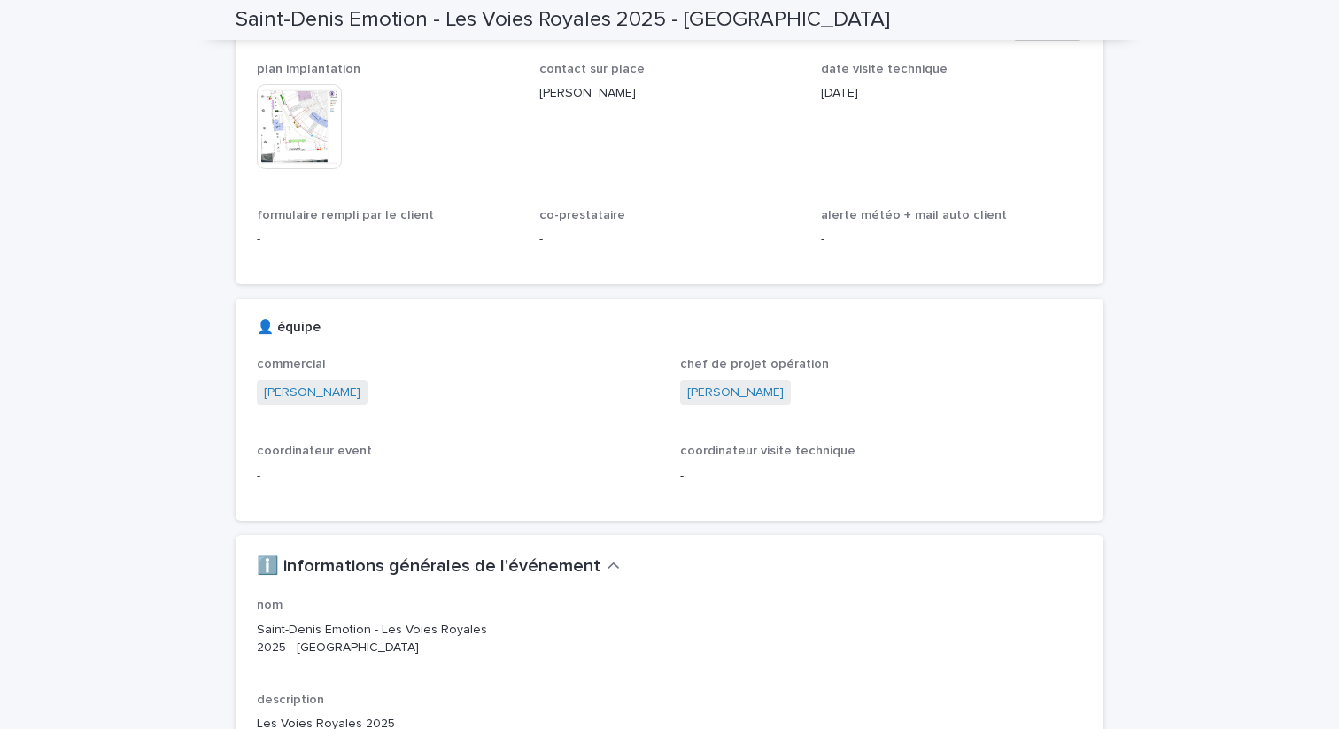 This screenshot has width=1339, height=729. What do you see at coordinates (582, 215) in the screenshot?
I see `span: co-prestataire` at bounding box center [582, 215].